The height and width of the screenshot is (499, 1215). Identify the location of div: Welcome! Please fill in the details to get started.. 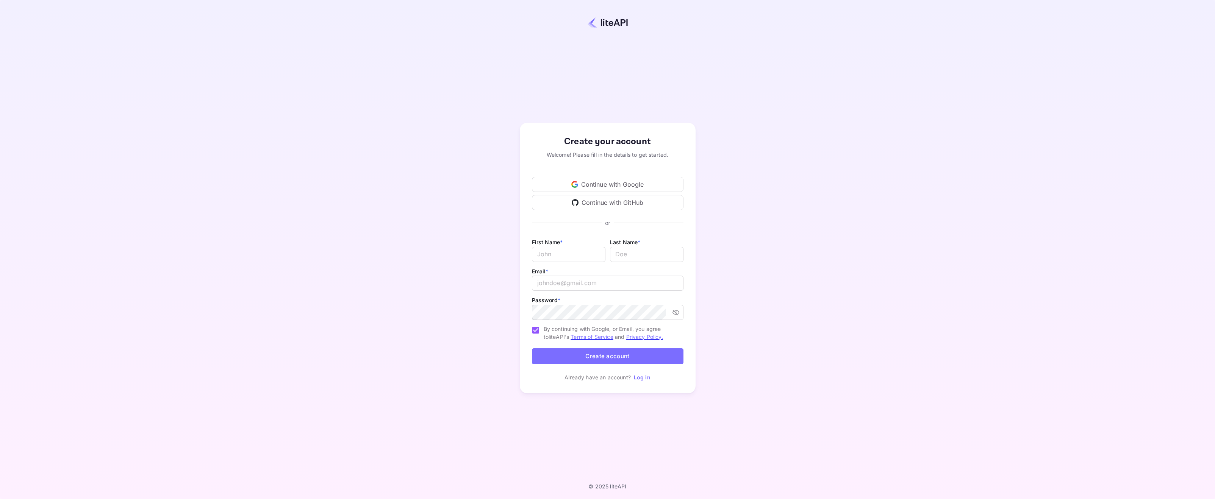
(608, 155).